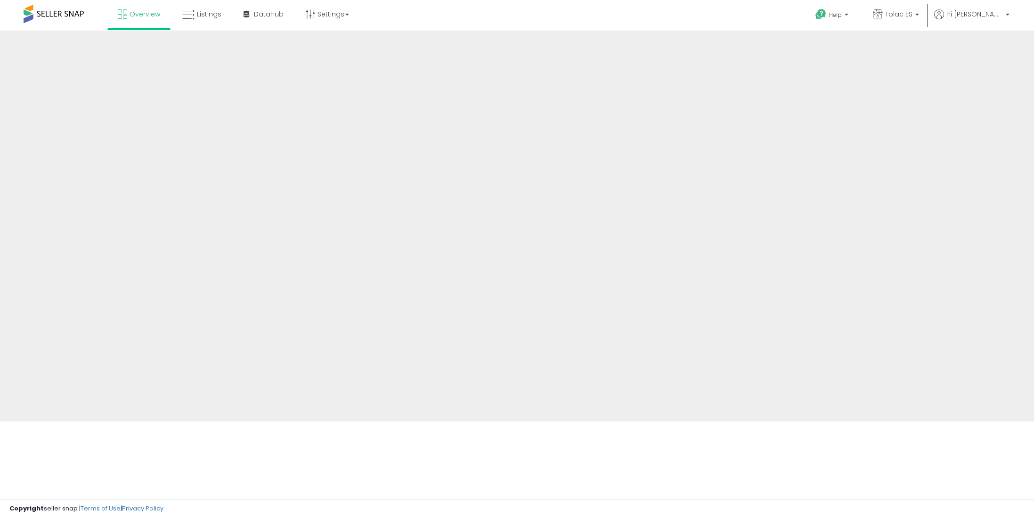 The height and width of the screenshot is (518, 1034). Describe the element at coordinates (821, 14) in the screenshot. I see `i: Get Help` at that location.